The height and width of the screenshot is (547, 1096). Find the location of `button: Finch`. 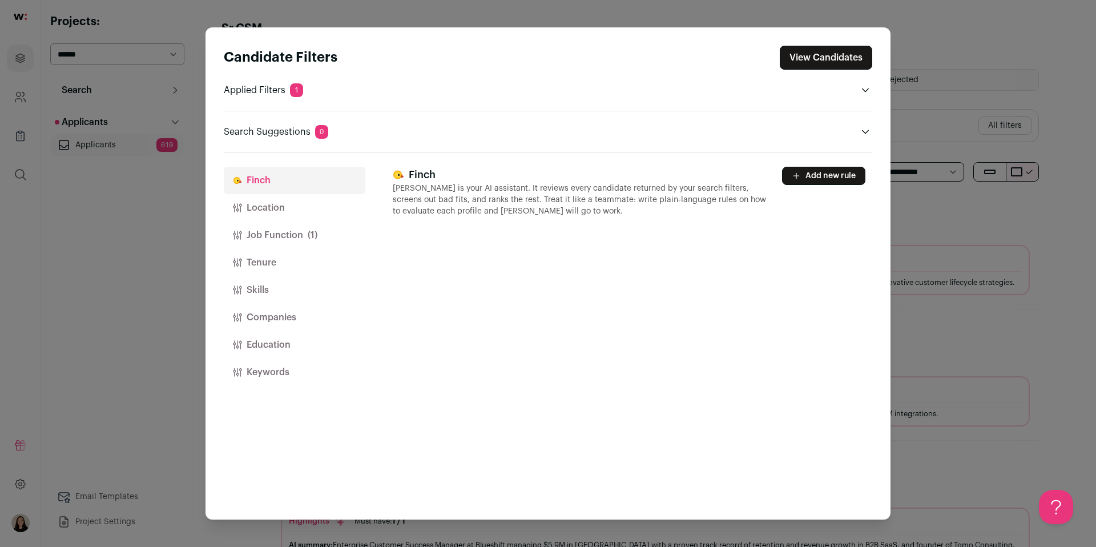

button: Finch is located at coordinates (295, 180).